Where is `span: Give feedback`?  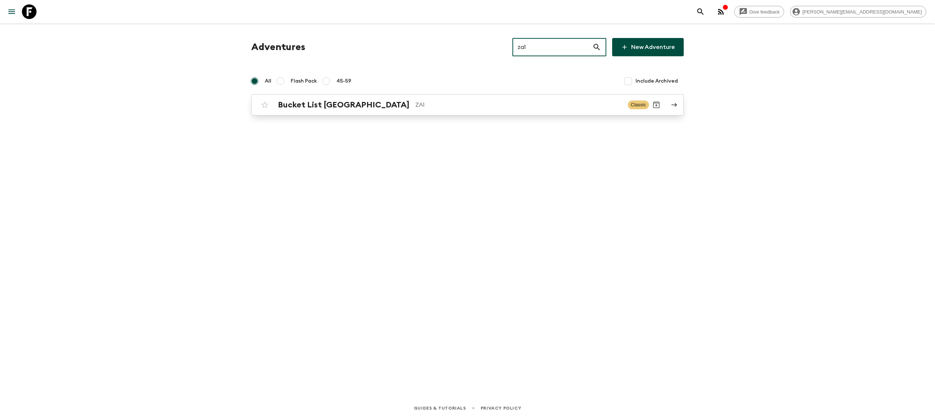 span: Give feedback is located at coordinates (764, 12).